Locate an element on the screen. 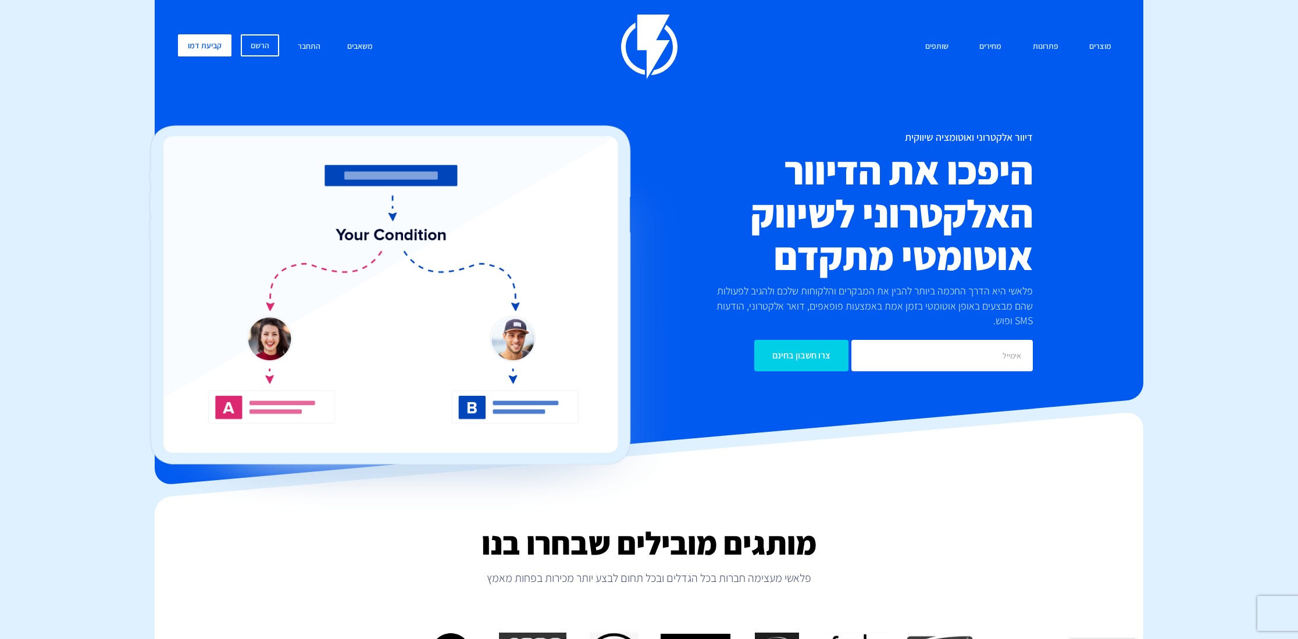 The image size is (1298, 639). a: הרשם is located at coordinates (260, 45).